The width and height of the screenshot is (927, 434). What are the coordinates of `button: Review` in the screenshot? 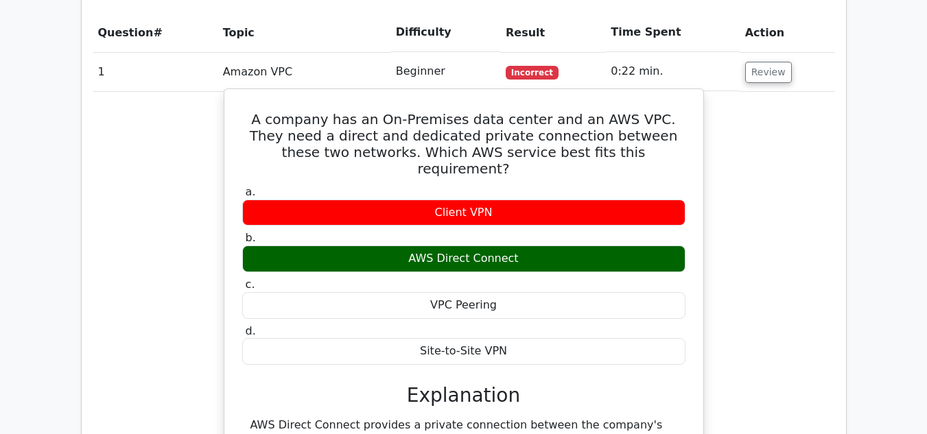 It's located at (768, 72).